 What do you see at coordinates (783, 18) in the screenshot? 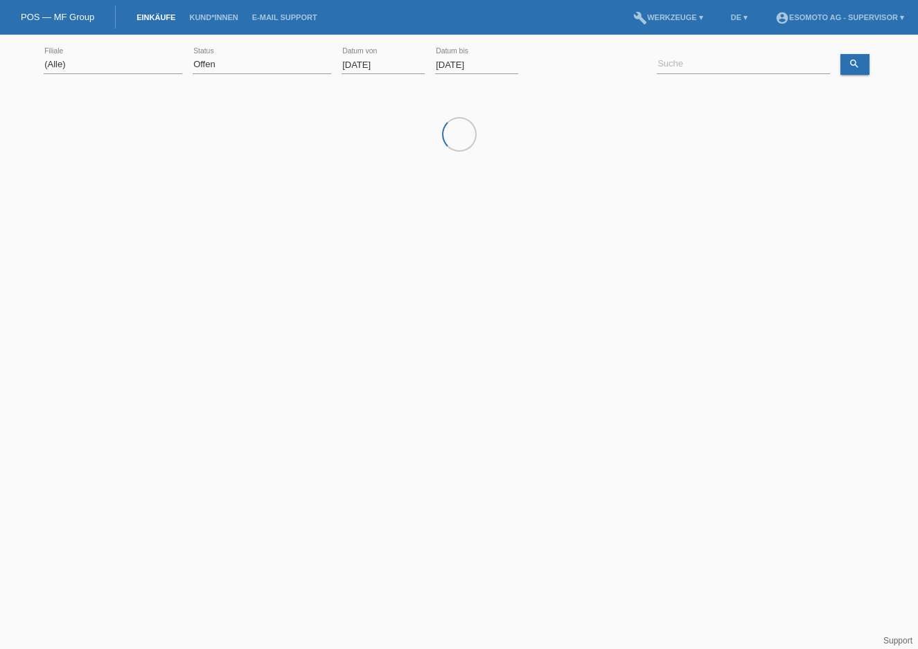
I see `i: account_circle` at bounding box center [783, 18].